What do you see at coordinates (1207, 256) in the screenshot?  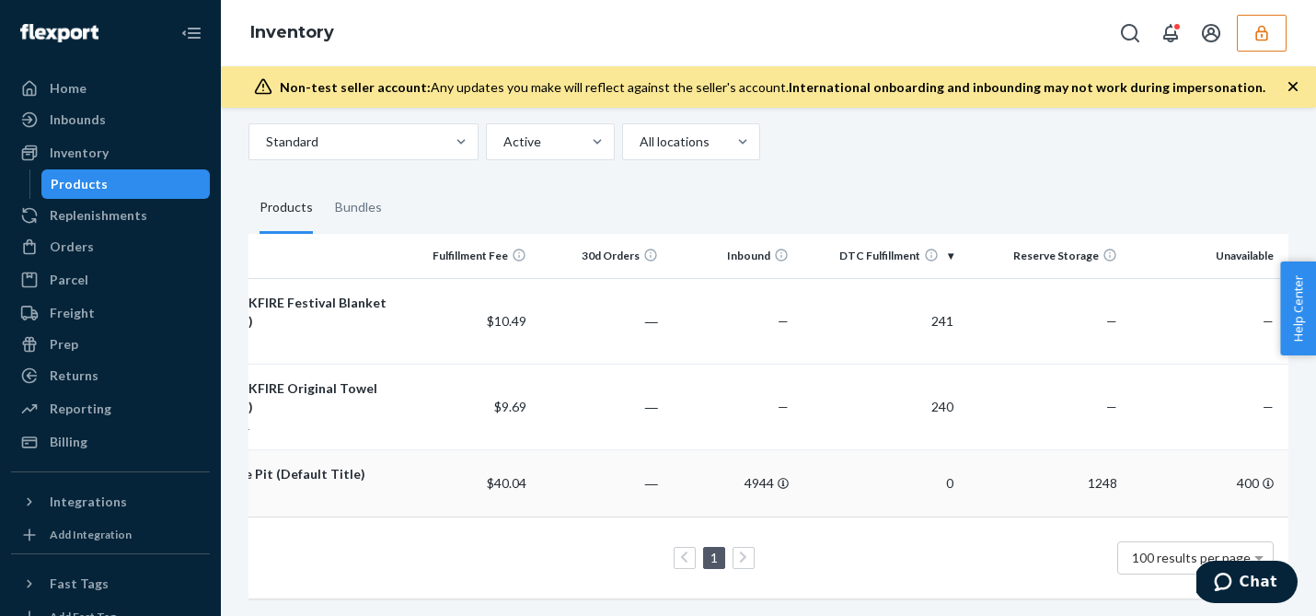 I see `th: Unavailable` at bounding box center [1207, 256].